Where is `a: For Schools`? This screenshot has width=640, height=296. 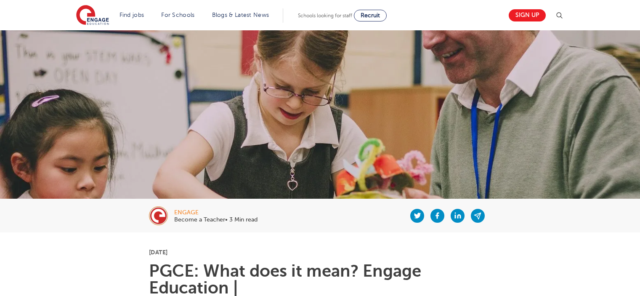
a: For Schools is located at coordinates (178, 15).